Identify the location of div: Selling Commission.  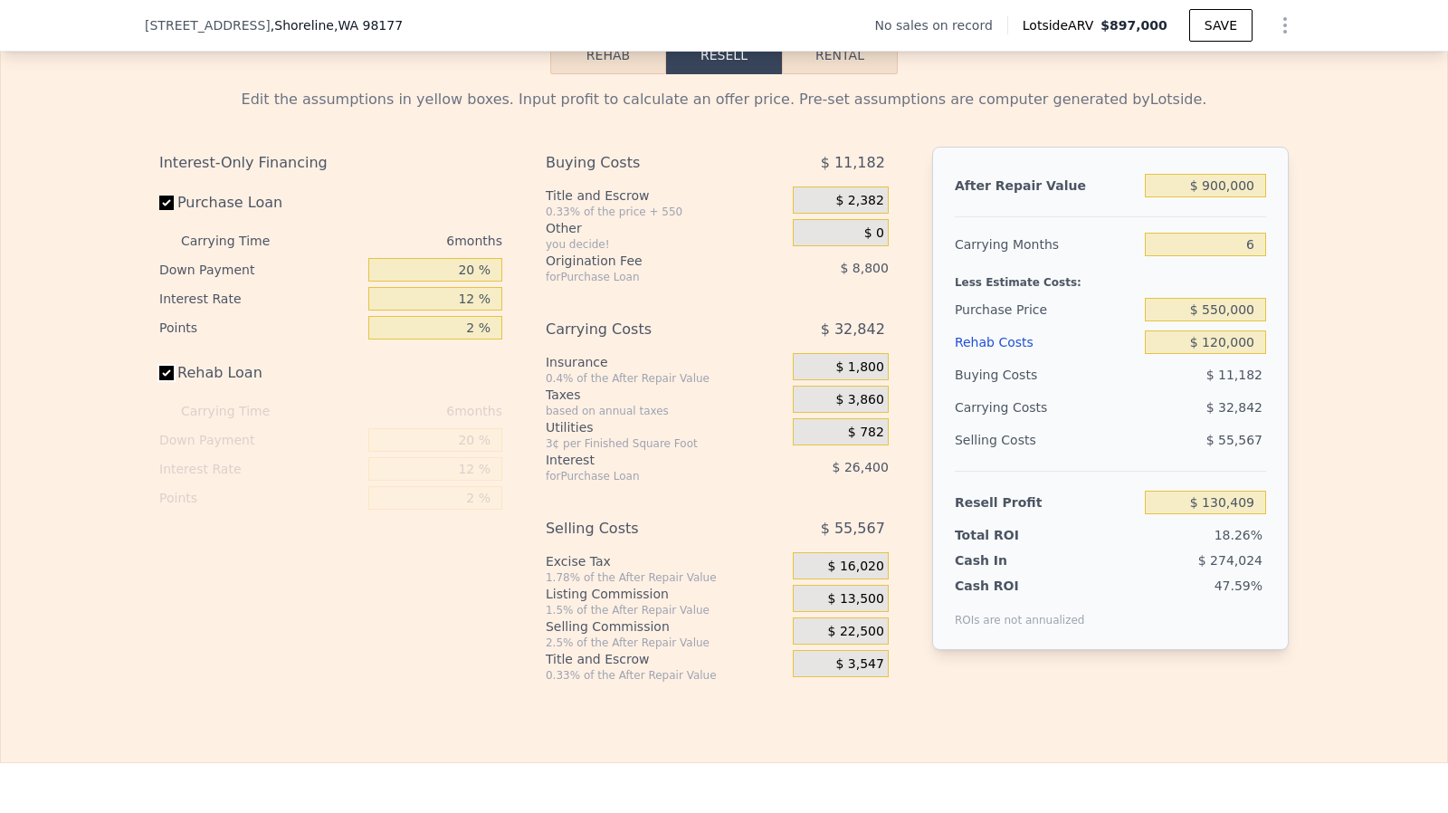
(665, 626).